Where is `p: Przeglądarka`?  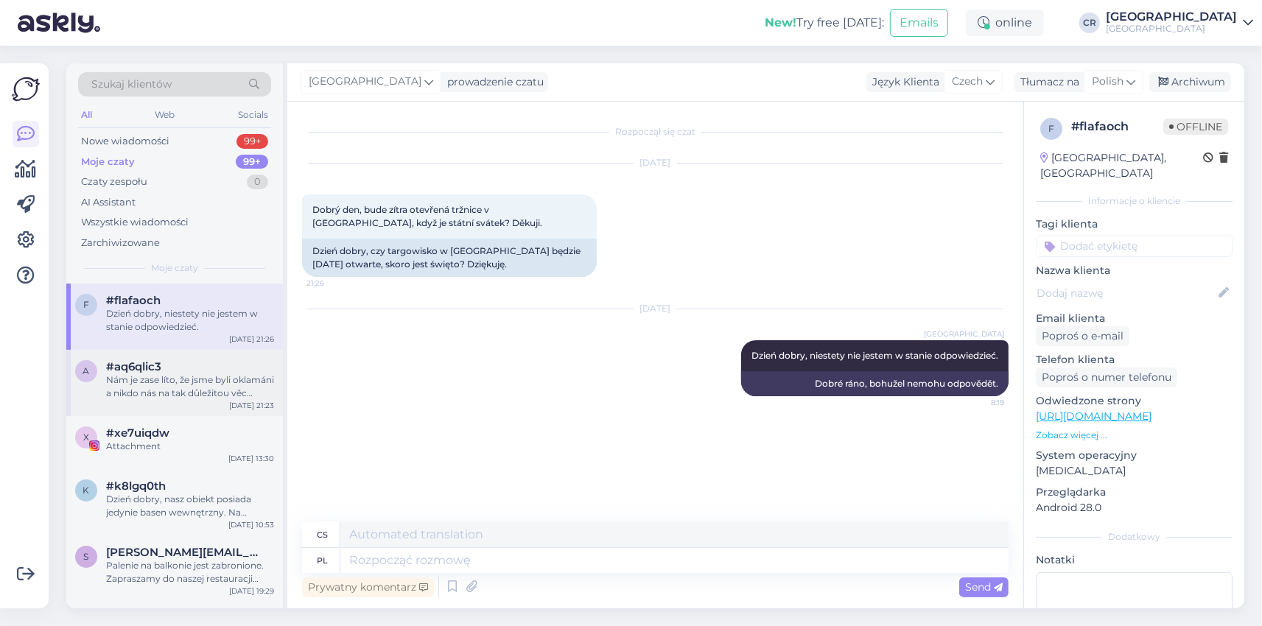 p: Przeglądarka is located at coordinates (1134, 492).